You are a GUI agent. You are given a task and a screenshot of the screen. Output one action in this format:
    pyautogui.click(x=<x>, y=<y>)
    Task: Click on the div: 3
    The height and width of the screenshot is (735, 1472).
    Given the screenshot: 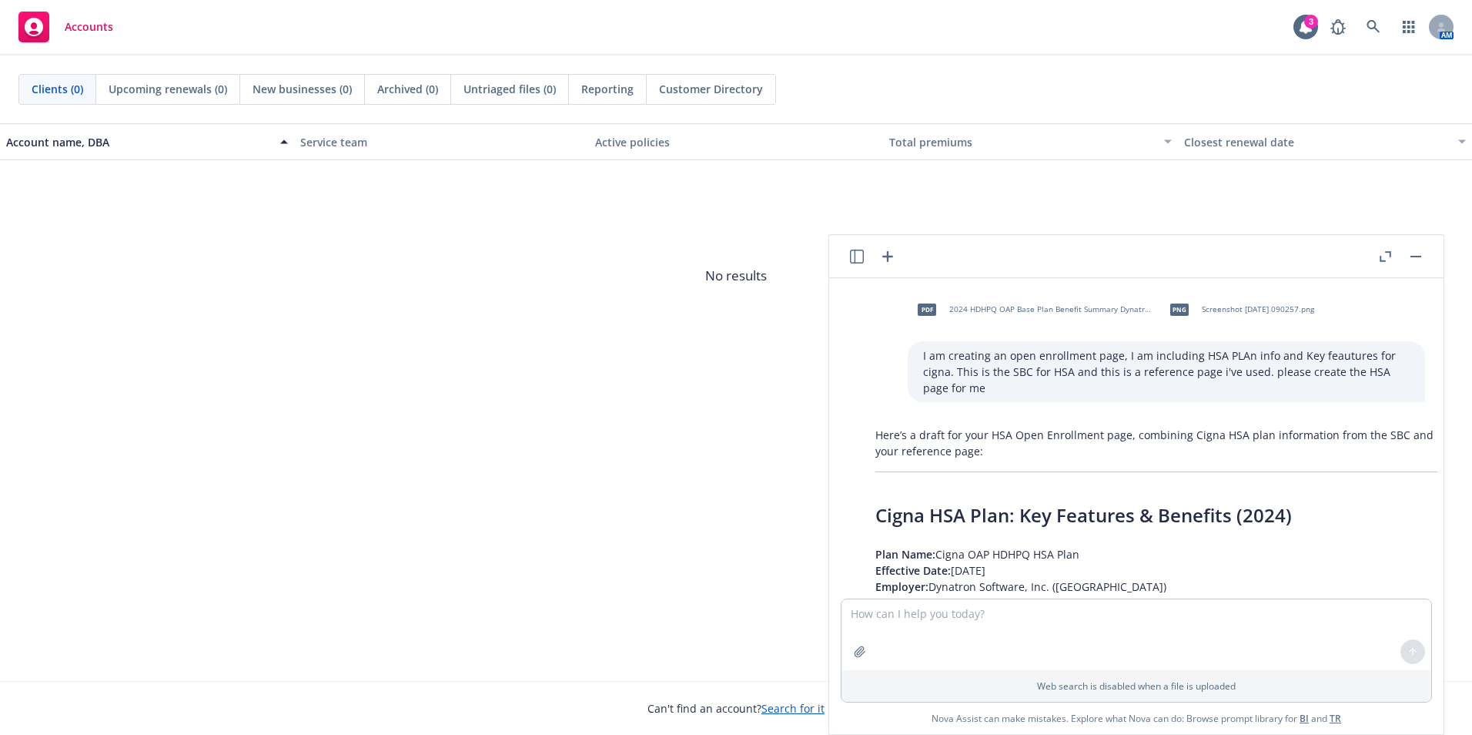 What is the action you would take?
    pyautogui.click(x=1311, y=22)
    